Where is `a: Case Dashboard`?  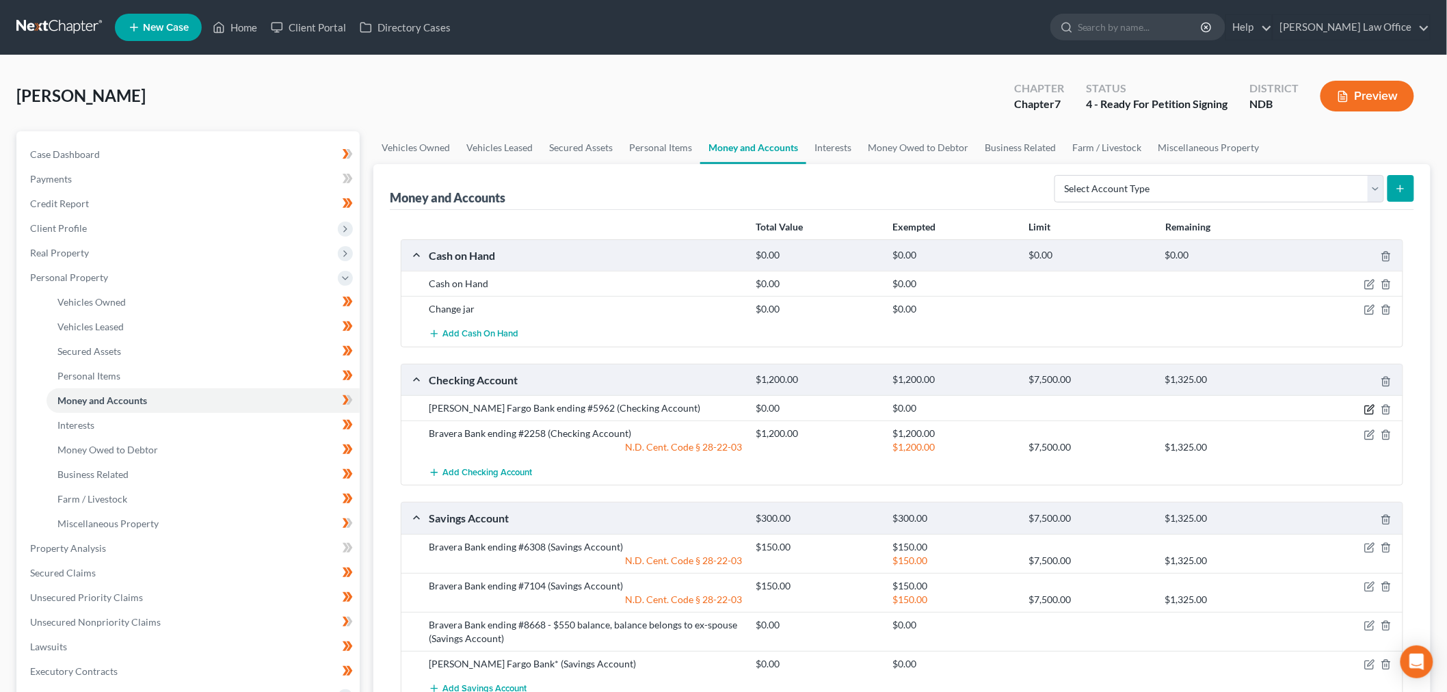 a: Case Dashboard is located at coordinates (189, 155).